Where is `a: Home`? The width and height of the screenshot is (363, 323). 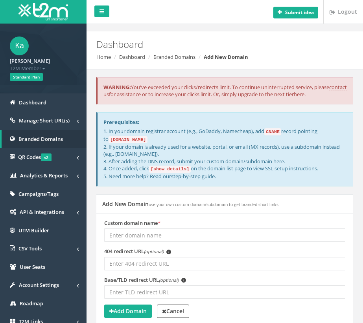
a: Home is located at coordinates (103, 57).